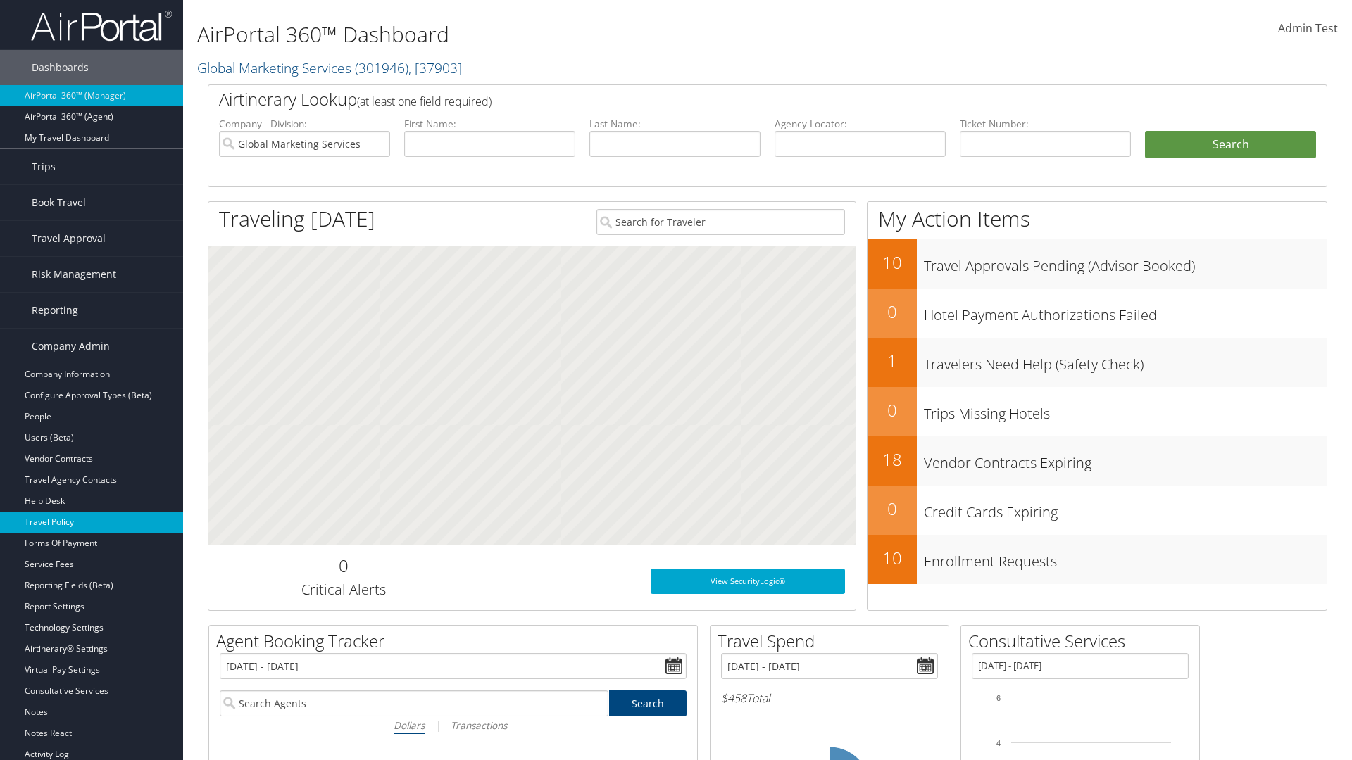 This screenshot has height=760, width=1352. What do you see at coordinates (60, 68) in the screenshot?
I see `span: Dashboards` at bounding box center [60, 68].